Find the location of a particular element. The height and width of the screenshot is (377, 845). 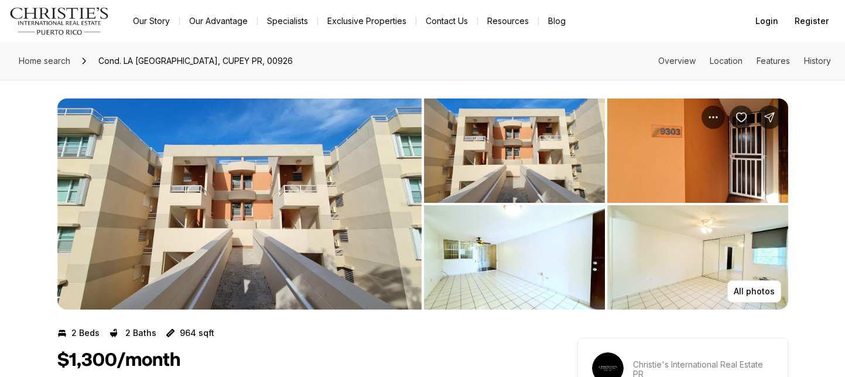

li: 2 of 8 is located at coordinates (606, 204).